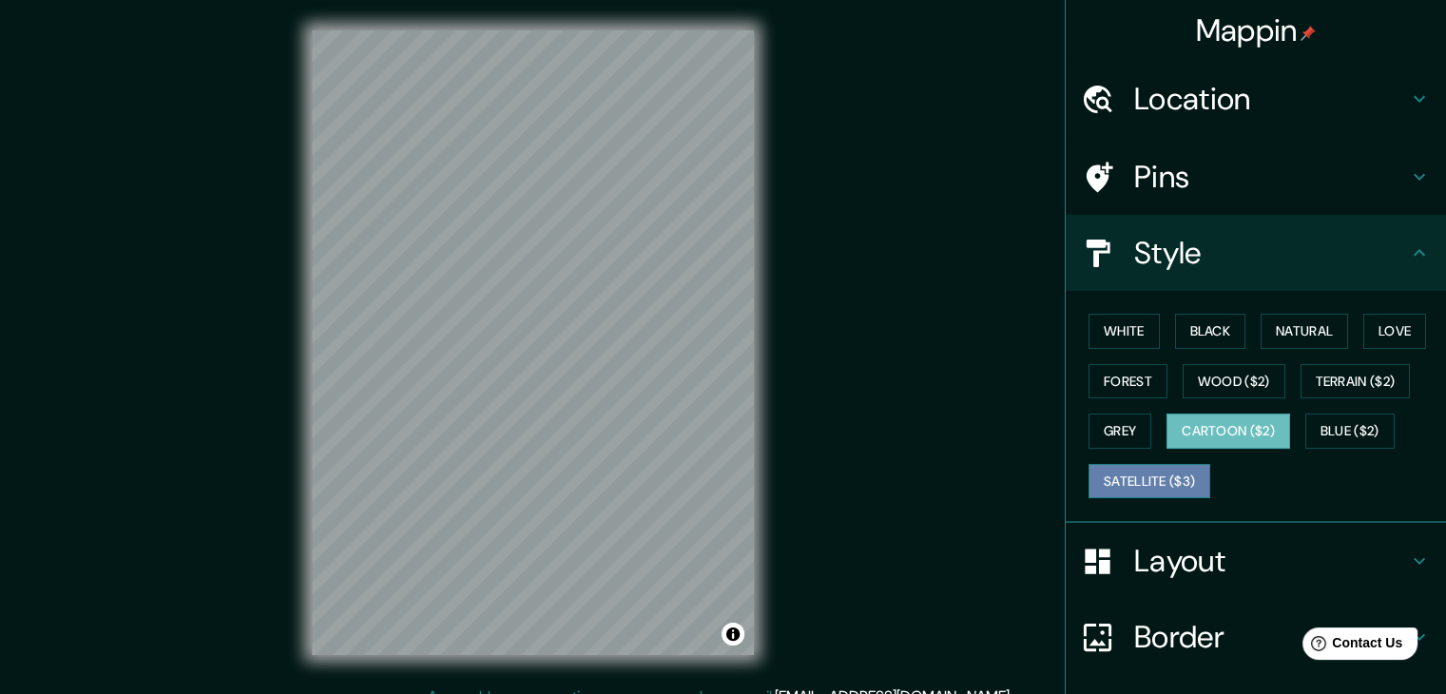 Image resolution: width=1446 pixels, height=694 pixels. What do you see at coordinates (532, 342) in the screenshot?
I see `canvas: Map` at bounding box center [532, 342].